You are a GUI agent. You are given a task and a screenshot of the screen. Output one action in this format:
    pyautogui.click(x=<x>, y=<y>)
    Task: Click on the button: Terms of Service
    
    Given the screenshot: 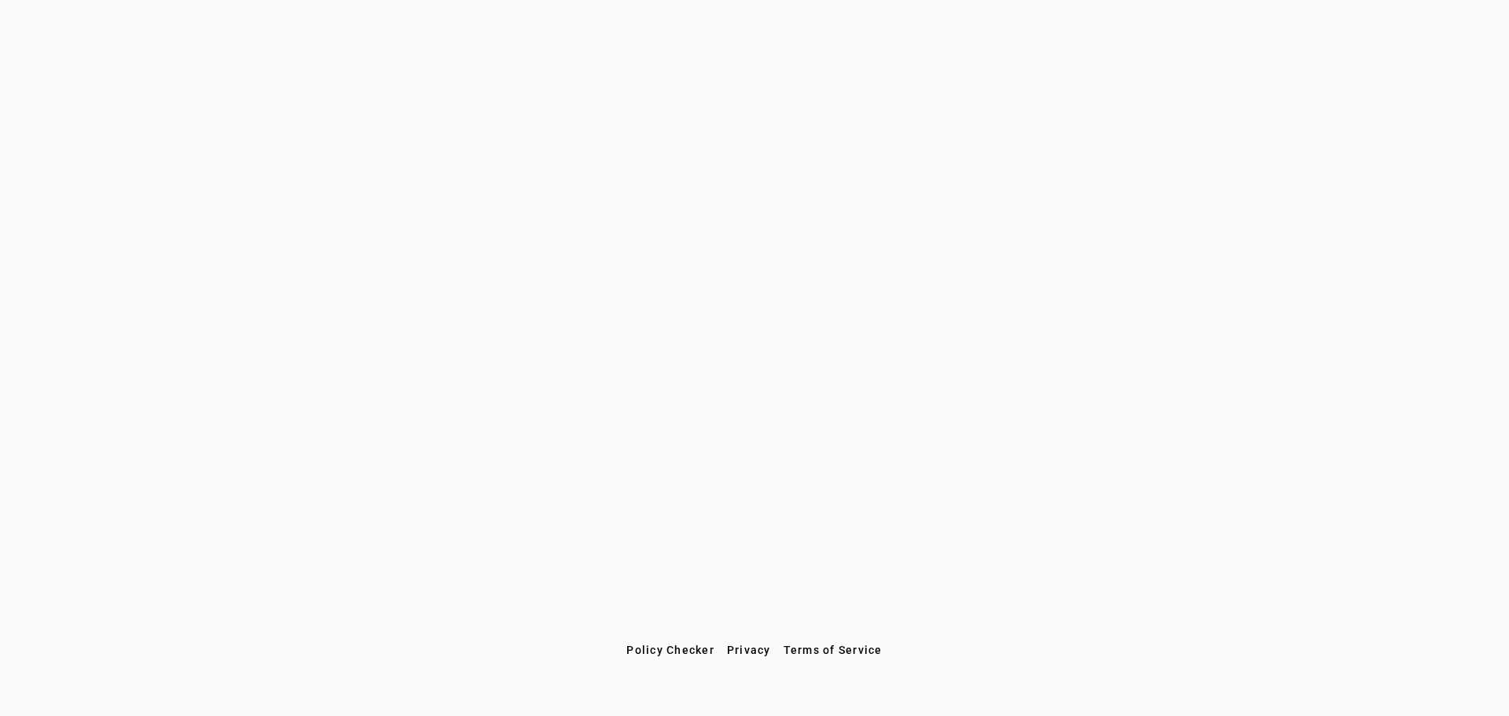 What is the action you would take?
    pyautogui.click(x=833, y=650)
    